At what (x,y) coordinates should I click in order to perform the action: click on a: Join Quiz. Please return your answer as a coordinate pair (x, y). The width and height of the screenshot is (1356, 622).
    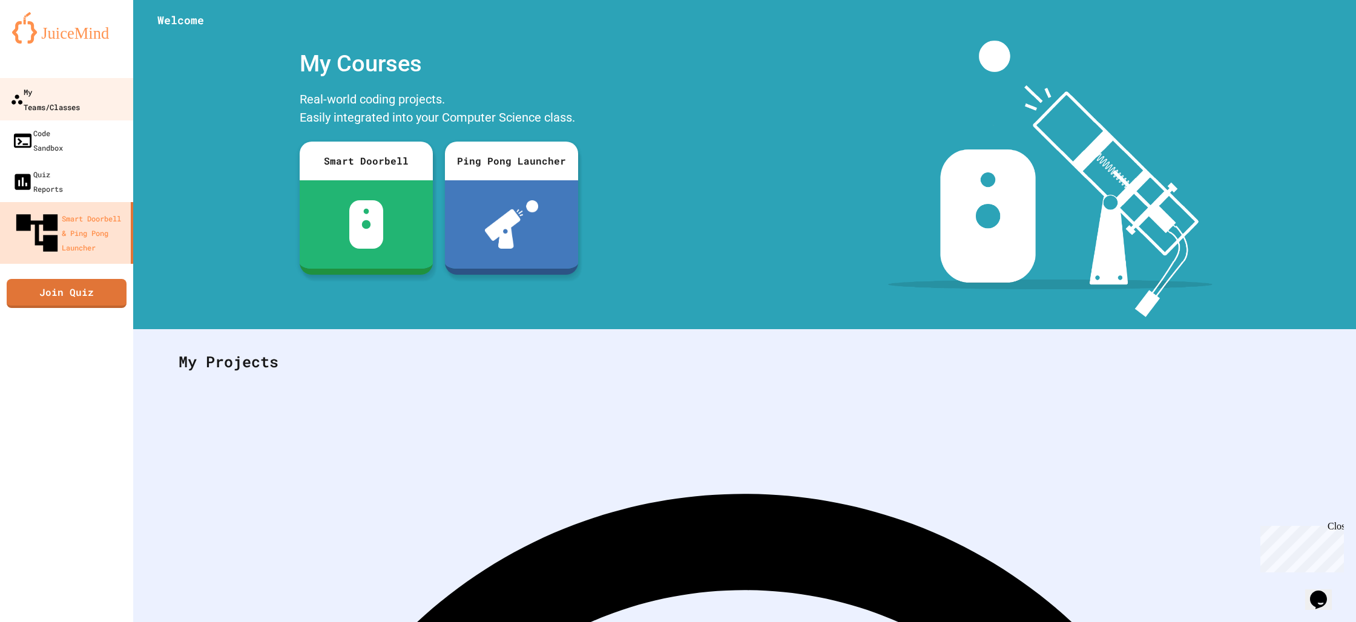
    Looking at the image, I should click on (67, 294).